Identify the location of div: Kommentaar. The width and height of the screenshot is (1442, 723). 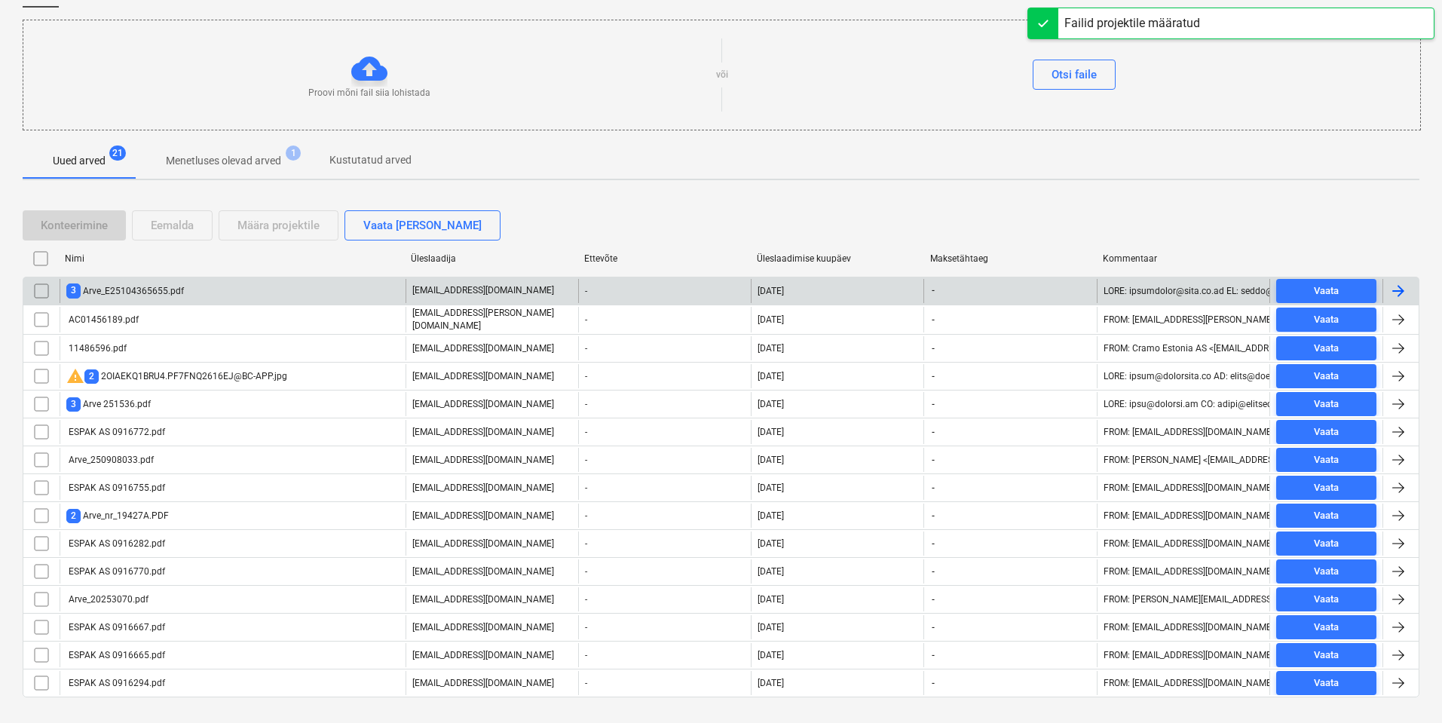
(1183, 258).